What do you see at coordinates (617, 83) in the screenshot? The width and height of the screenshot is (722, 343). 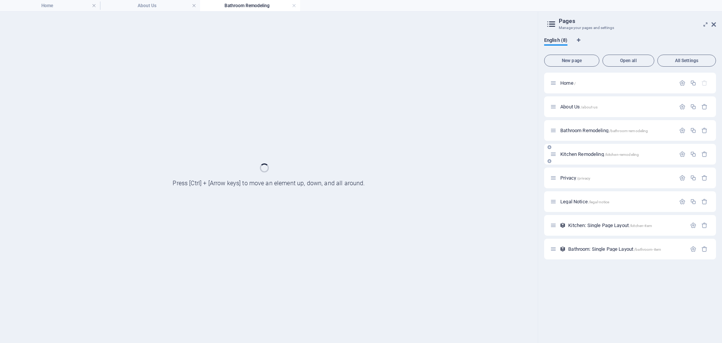 I see `div: Home/` at bounding box center [617, 83].